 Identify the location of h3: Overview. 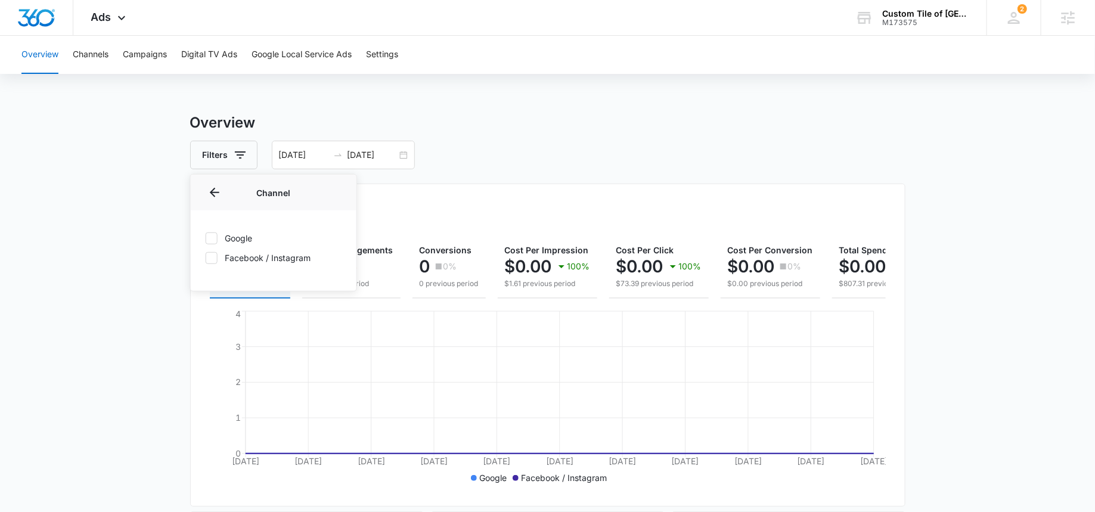
(548, 123).